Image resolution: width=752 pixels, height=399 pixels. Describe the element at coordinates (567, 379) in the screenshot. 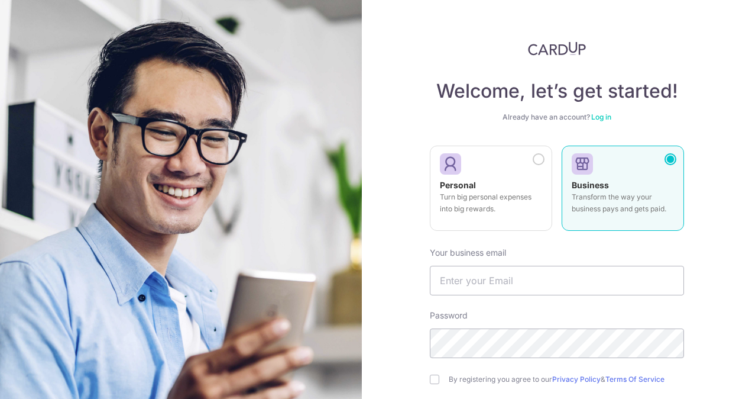

I see `label: By registering you agree to our &` at that location.